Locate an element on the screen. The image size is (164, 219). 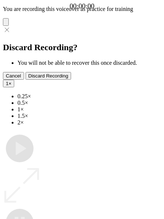
button: Cancel is located at coordinates (13, 76).